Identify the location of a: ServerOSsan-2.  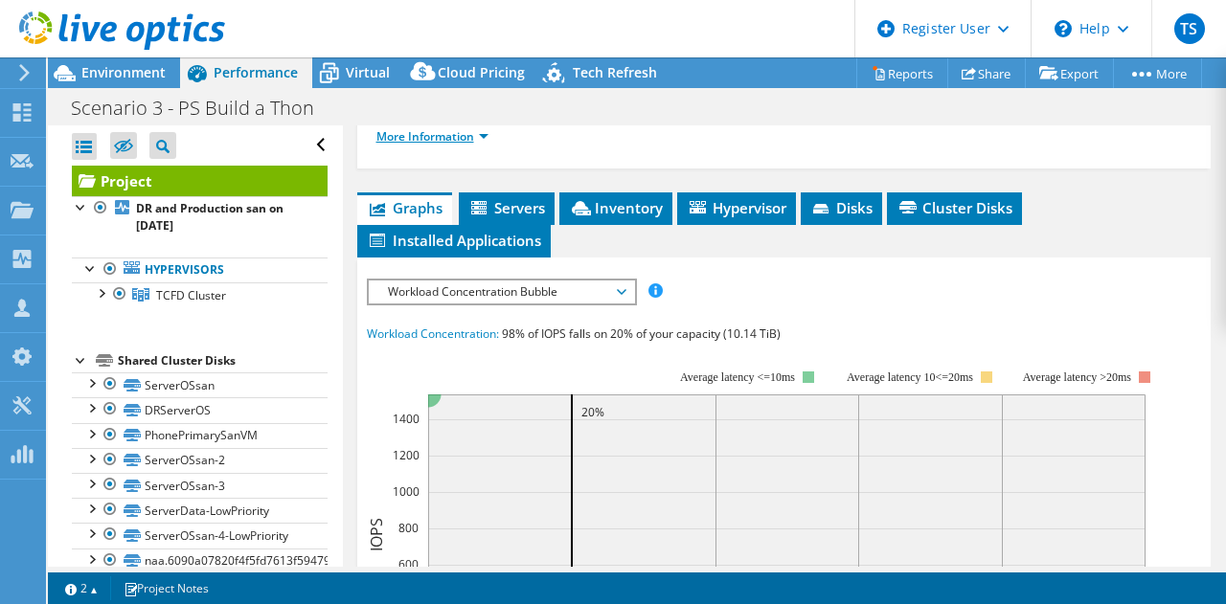
(199, 461).